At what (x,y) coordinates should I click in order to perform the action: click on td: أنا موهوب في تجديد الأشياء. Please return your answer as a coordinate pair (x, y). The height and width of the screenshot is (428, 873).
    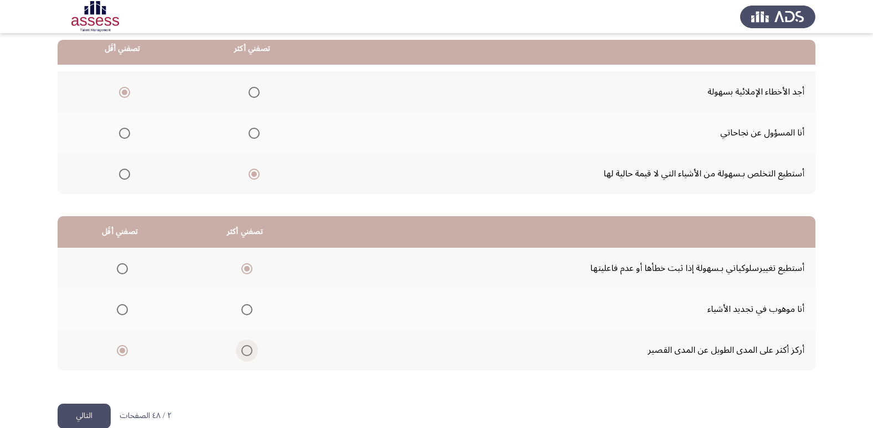
    Looking at the image, I should click on (561, 309).